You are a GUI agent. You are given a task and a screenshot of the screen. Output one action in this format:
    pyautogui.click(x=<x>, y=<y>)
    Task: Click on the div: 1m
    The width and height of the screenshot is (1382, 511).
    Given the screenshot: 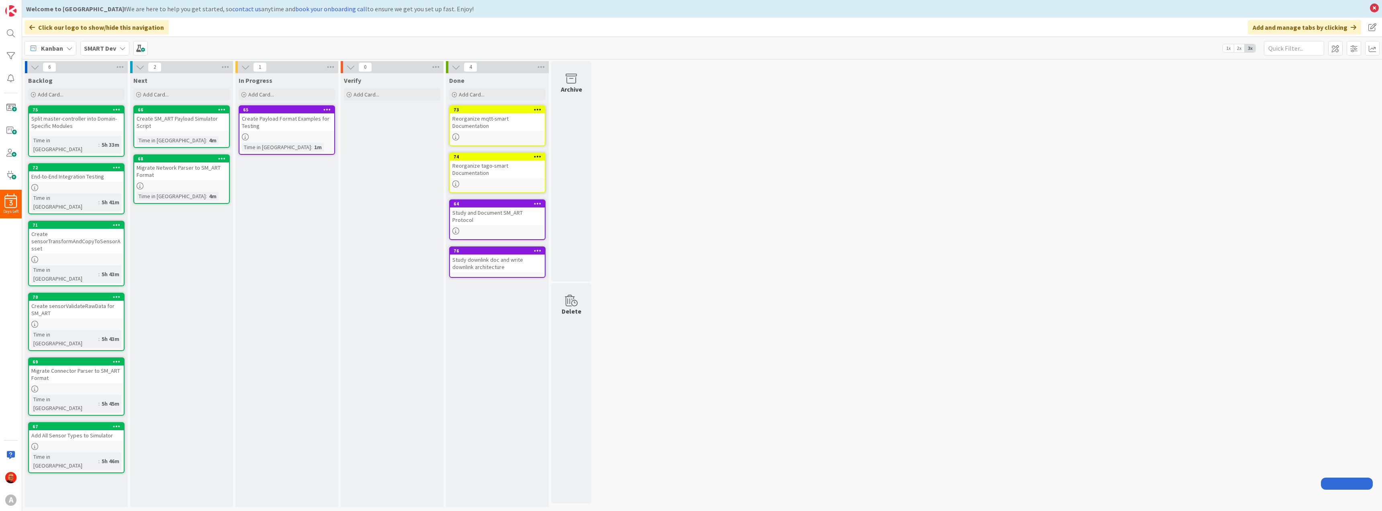 What is the action you would take?
    pyautogui.click(x=318, y=147)
    